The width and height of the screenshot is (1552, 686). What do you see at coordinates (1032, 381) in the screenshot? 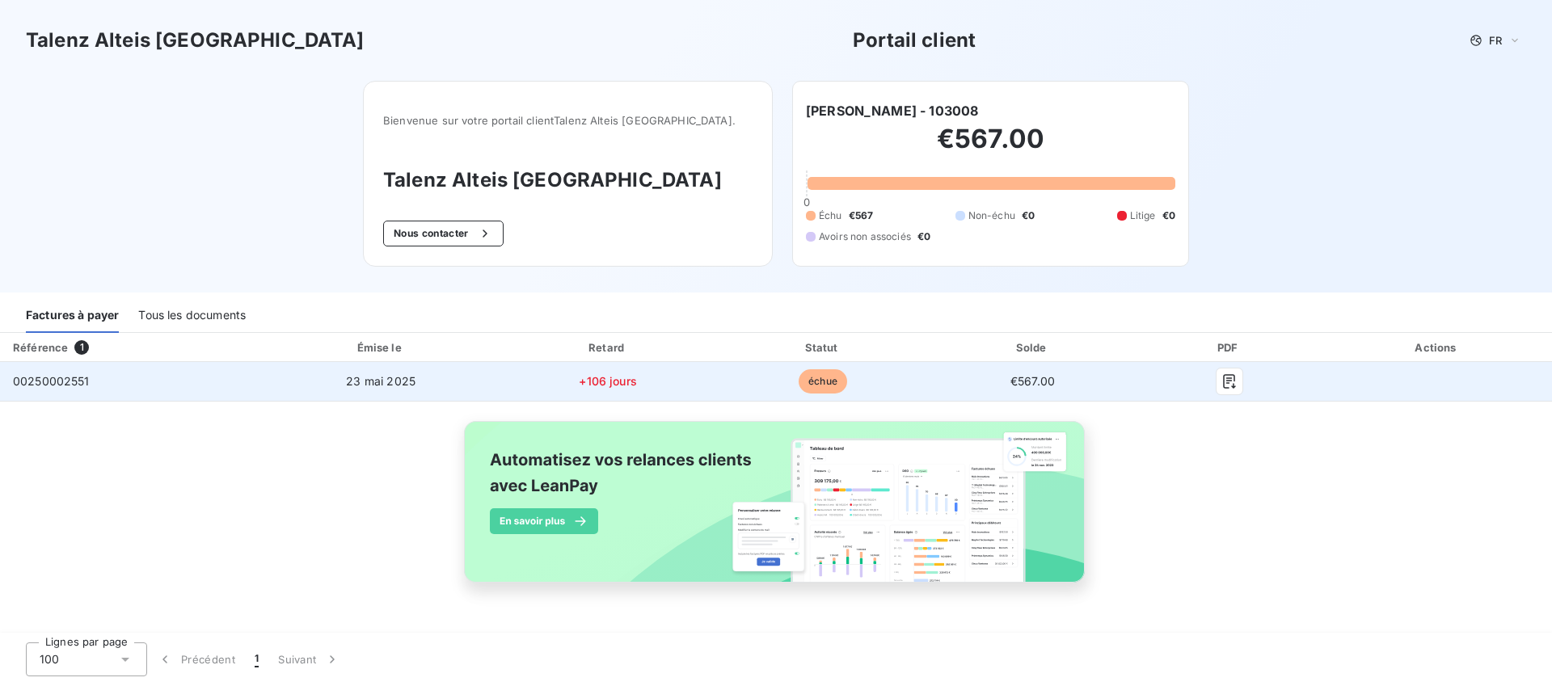
I see `span: €567.00` at bounding box center [1032, 381].